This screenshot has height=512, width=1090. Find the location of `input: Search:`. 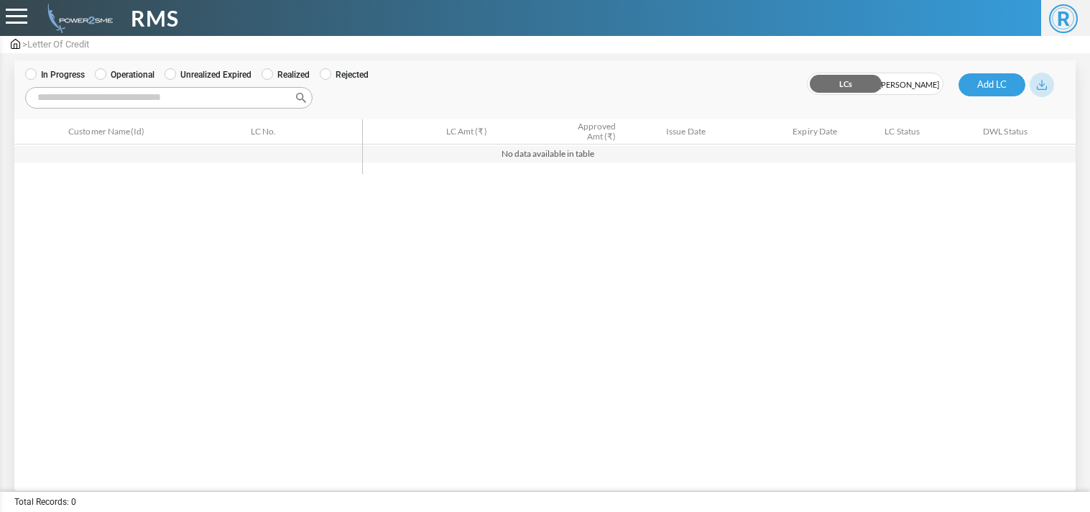

input: Search: is located at coordinates (169, 98).